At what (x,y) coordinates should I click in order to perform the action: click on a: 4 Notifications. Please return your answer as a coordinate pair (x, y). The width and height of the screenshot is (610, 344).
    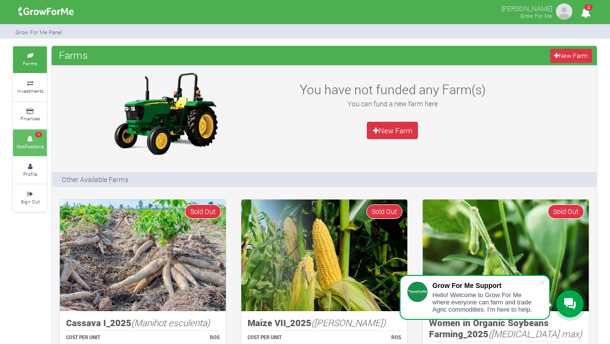
    Looking at the image, I should click on (30, 142).